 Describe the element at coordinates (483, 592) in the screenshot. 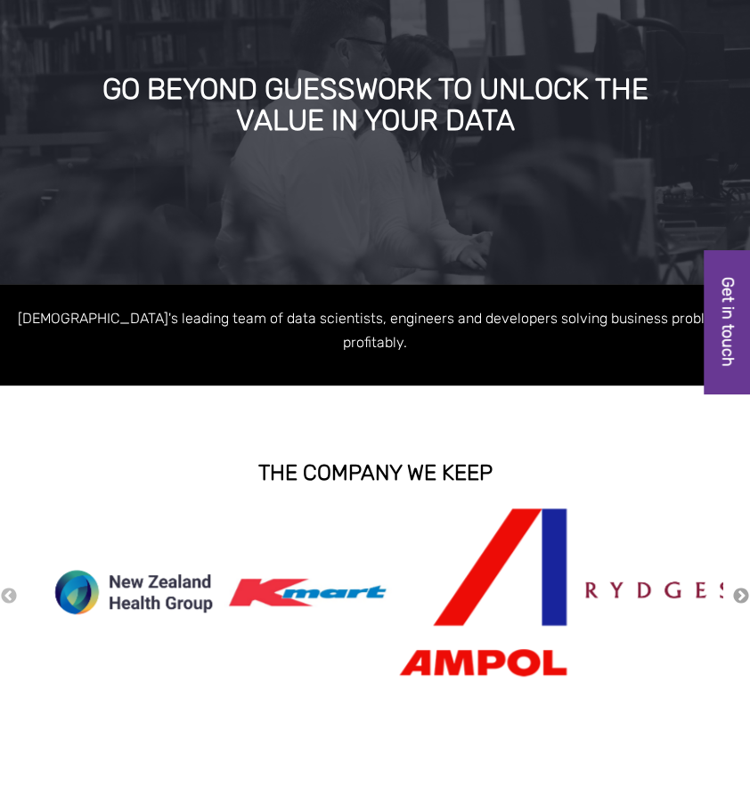

I see `img: ampol-Jun-19-2025-04-02-43-2823-AM` at that location.